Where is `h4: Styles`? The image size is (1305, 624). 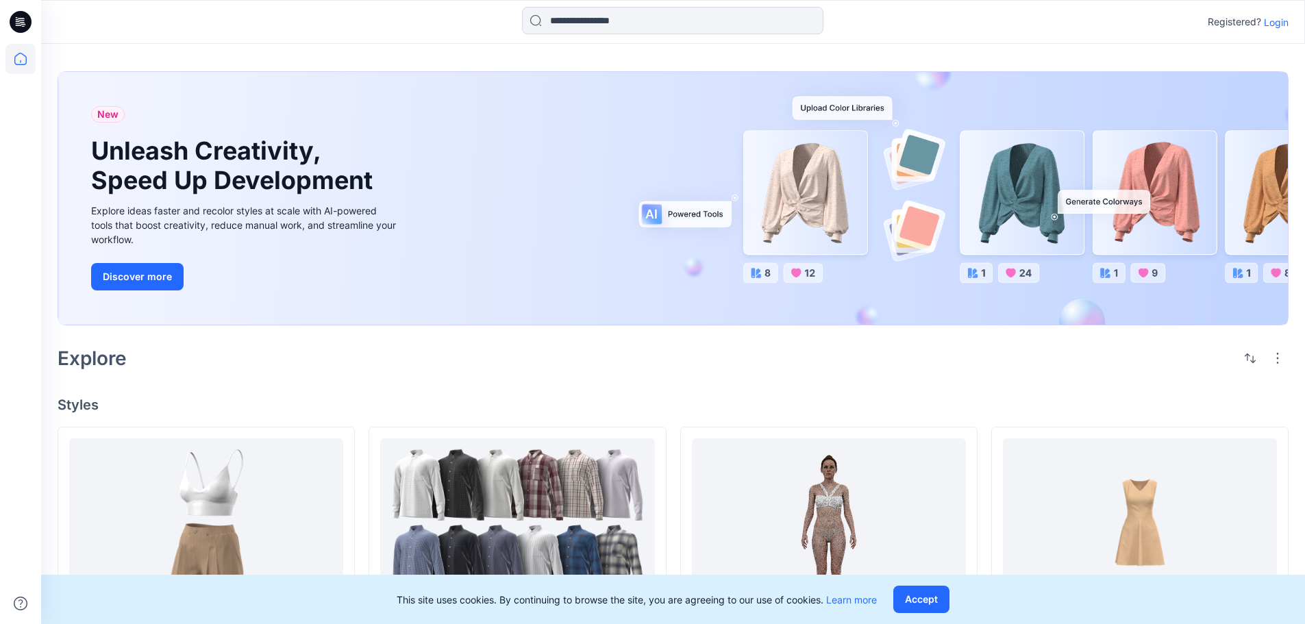 h4: Styles is located at coordinates (673, 405).